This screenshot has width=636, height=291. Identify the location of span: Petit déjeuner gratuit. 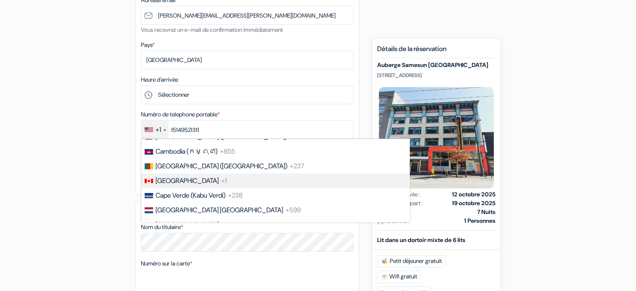
(412, 261).